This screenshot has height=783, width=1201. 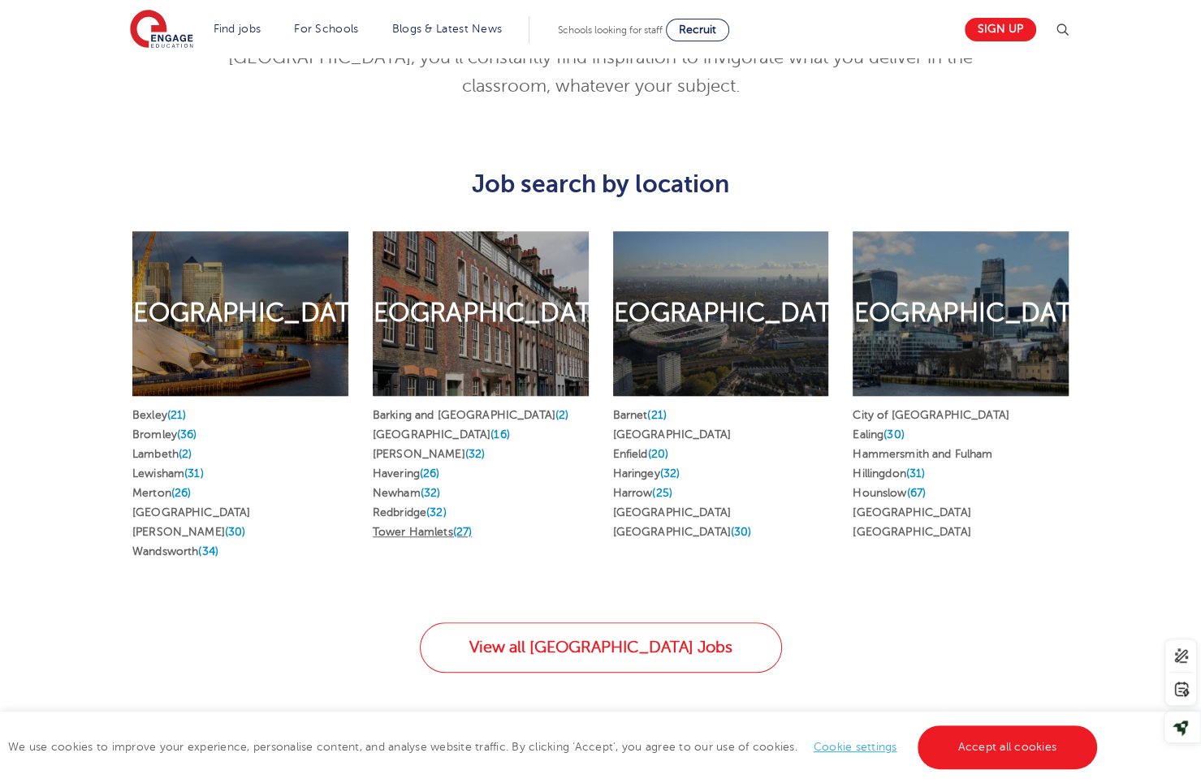 I want to click on a: Hillingdon(31), so click(x=888, y=473).